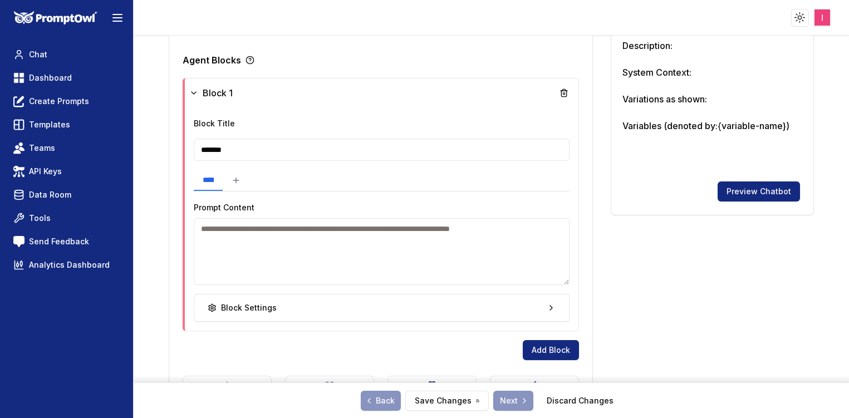  What do you see at coordinates (580, 401) in the screenshot?
I see `button: Discard Changes` at bounding box center [580, 401].